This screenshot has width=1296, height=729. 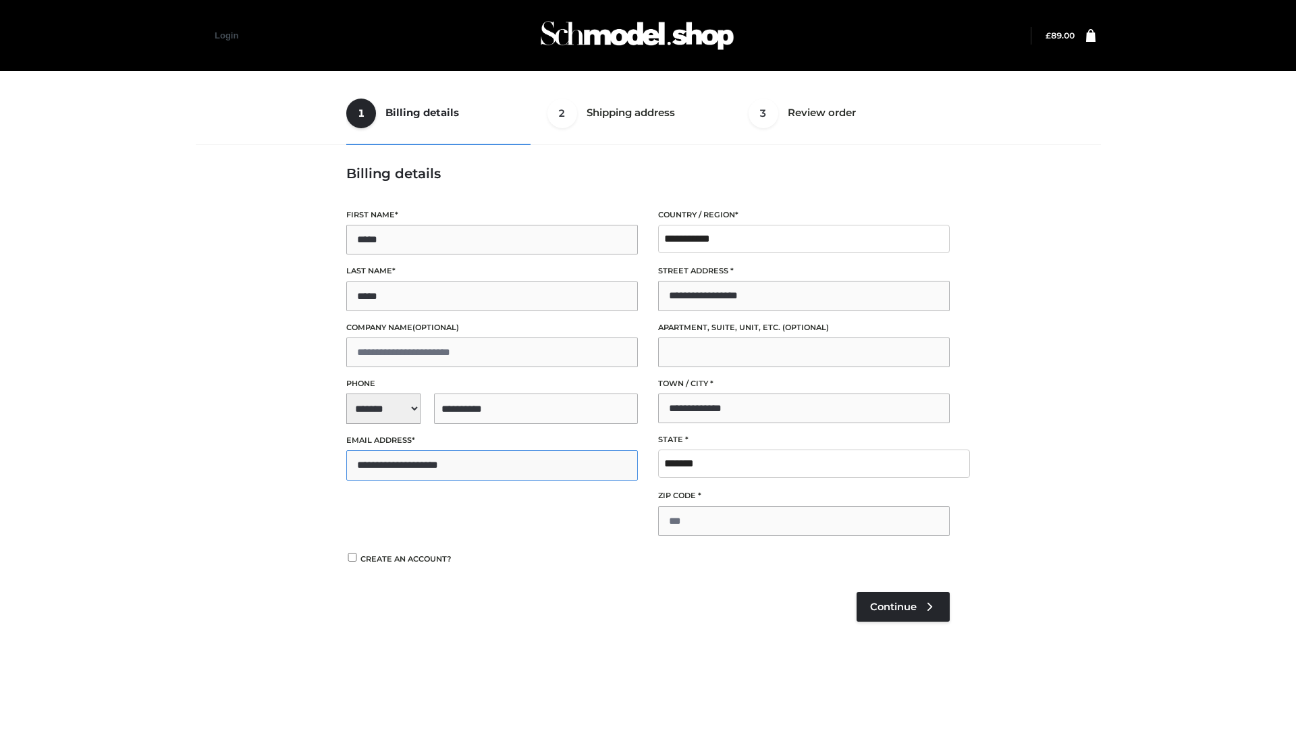 I want to click on label: Street address, so click(x=804, y=271).